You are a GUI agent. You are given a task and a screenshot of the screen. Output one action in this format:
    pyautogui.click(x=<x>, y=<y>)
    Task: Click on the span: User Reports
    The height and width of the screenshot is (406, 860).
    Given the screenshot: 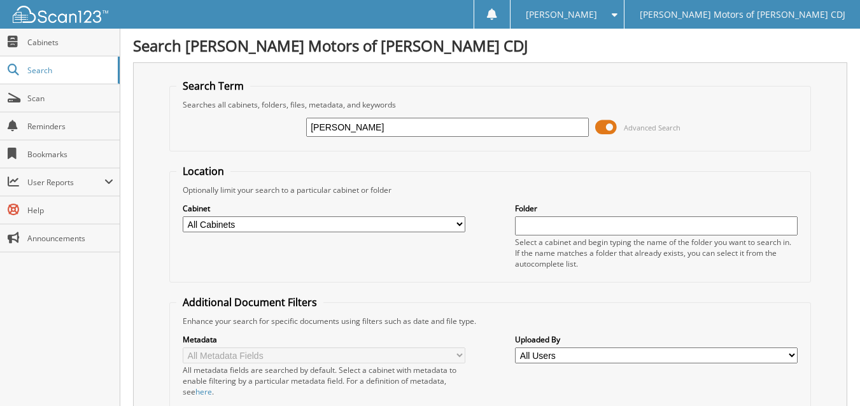 What is the action you would take?
    pyautogui.click(x=66, y=182)
    